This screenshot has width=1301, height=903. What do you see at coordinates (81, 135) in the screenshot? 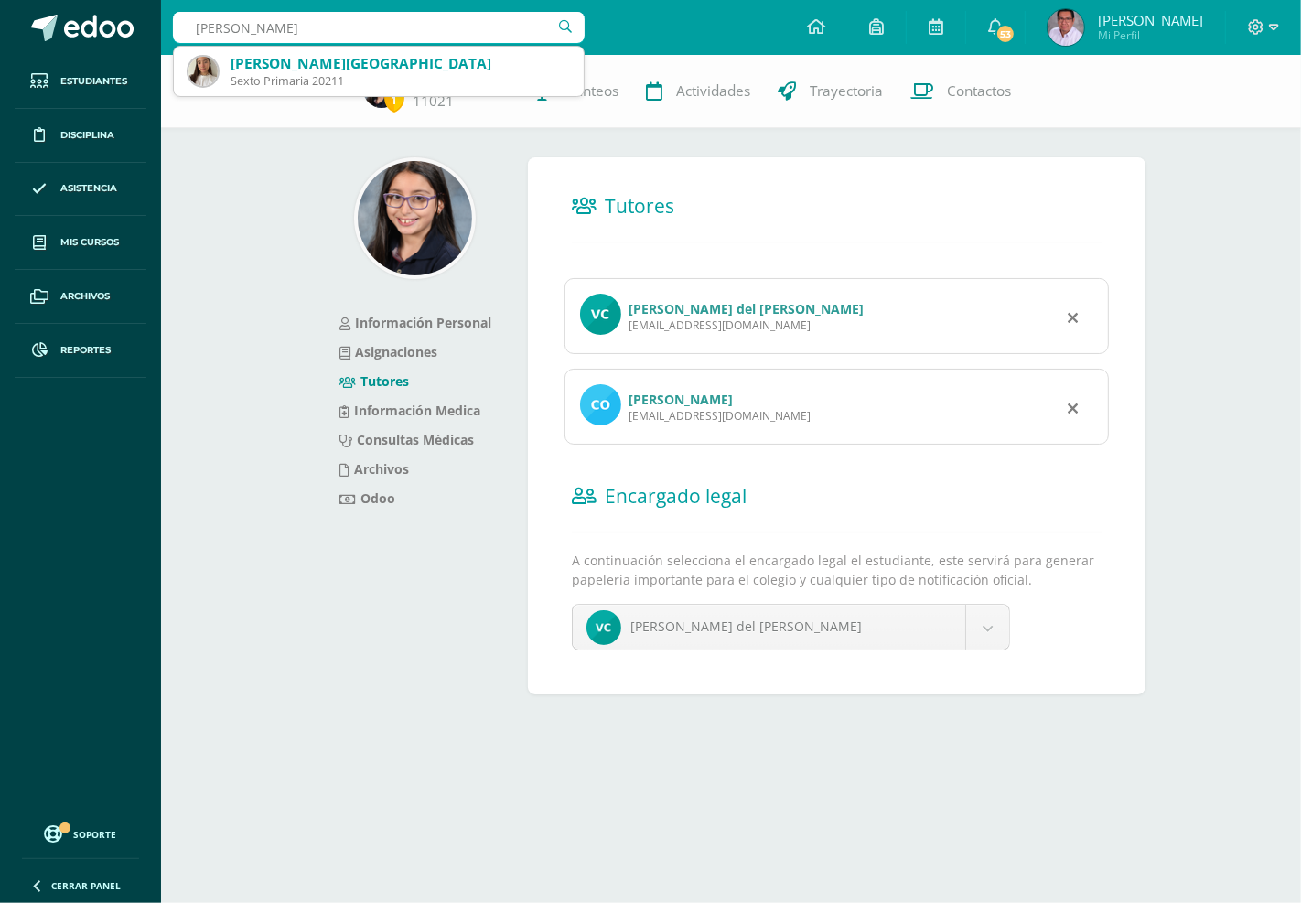
I see `a: Disciplina` at bounding box center [81, 135].